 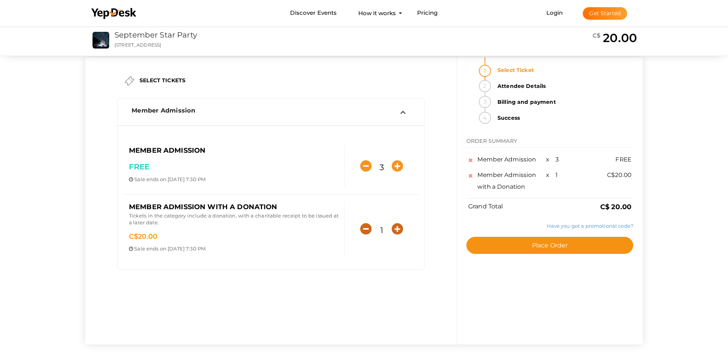 What do you see at coordinates (156, 35) in the screenshot?
I see `a: September Star Party` at bounding box center [156, 35].